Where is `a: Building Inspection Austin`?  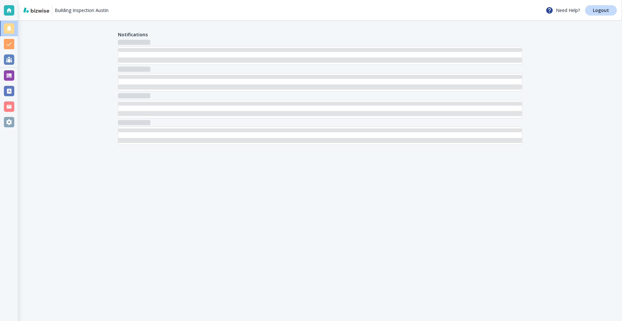 a: Building Inspection Austin is located at coordinates (82, 10).